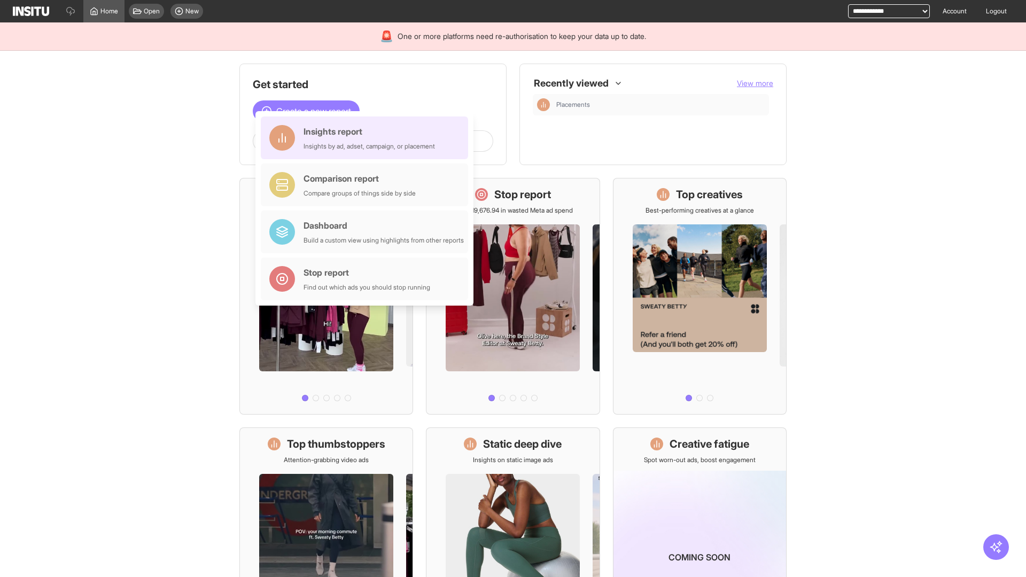  Describe the element at coordinates (755, 83) in the screenshot. I see `button: View more` at that location.